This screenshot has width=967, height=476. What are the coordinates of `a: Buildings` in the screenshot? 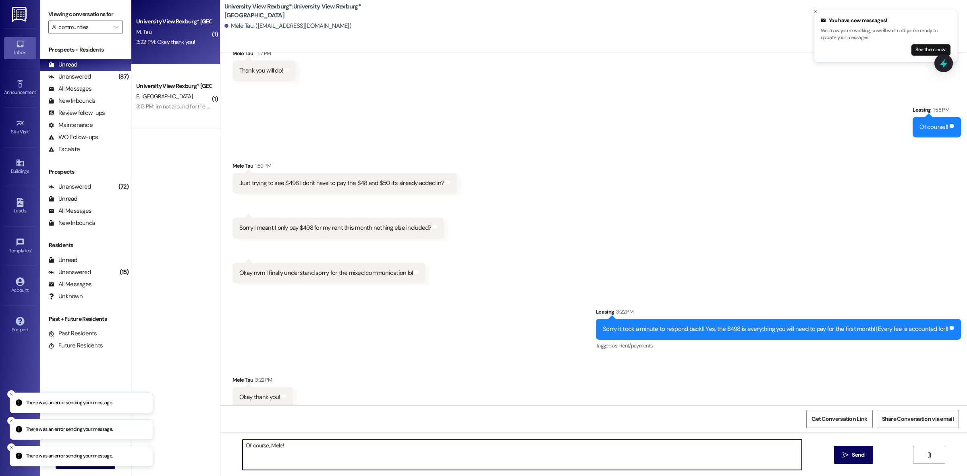 It's located at (20, 167).